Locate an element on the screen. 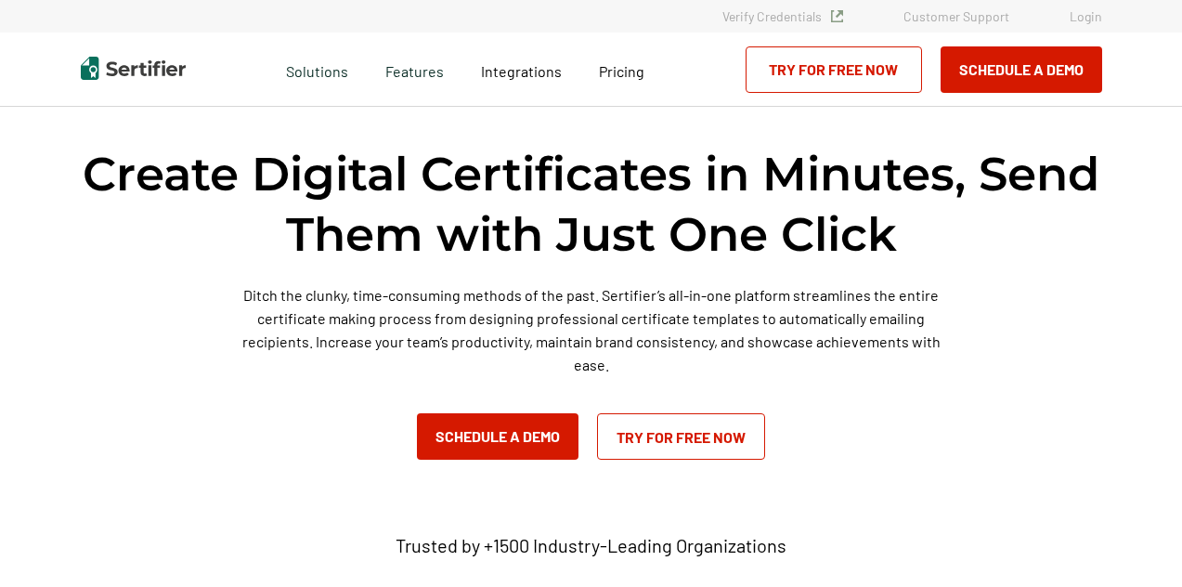 The width and height of the screenshot is (1182, 587). span: Integrations is located at coordinates (521, 71).